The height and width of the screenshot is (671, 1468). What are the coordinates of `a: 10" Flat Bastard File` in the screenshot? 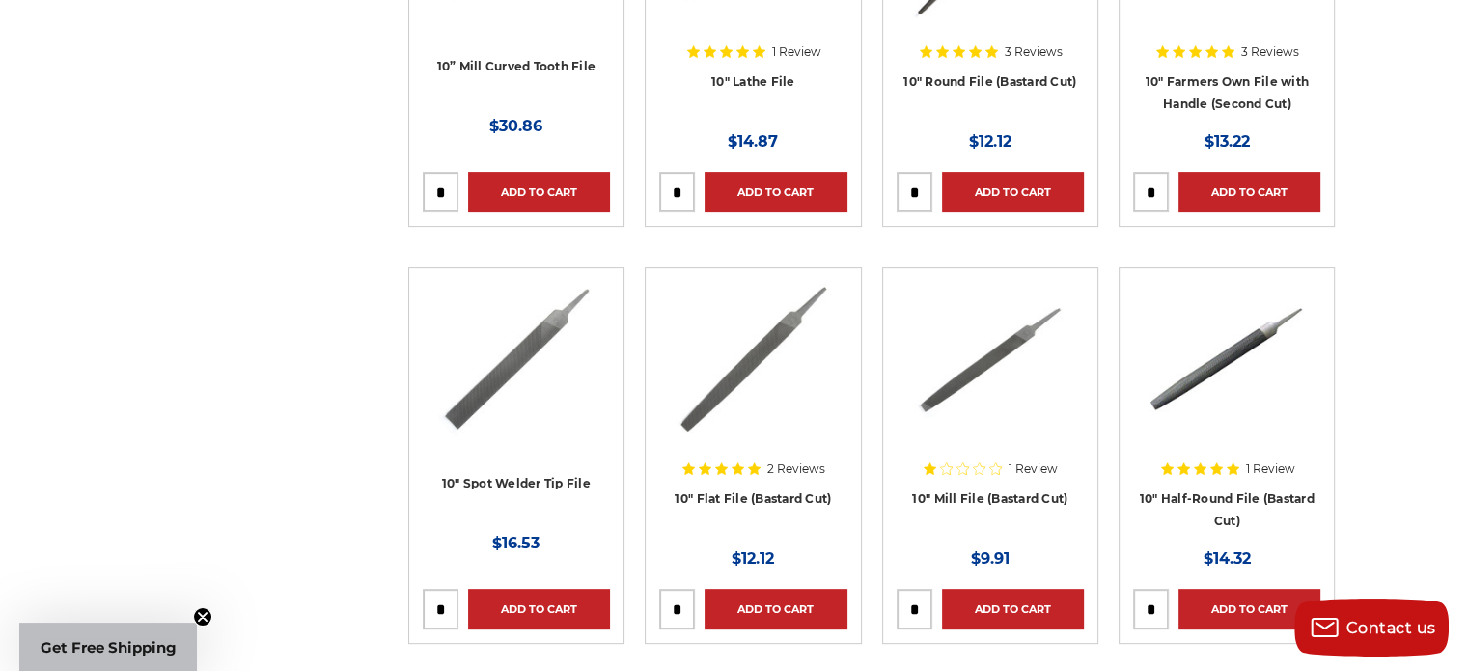 It's located at (753, 376).